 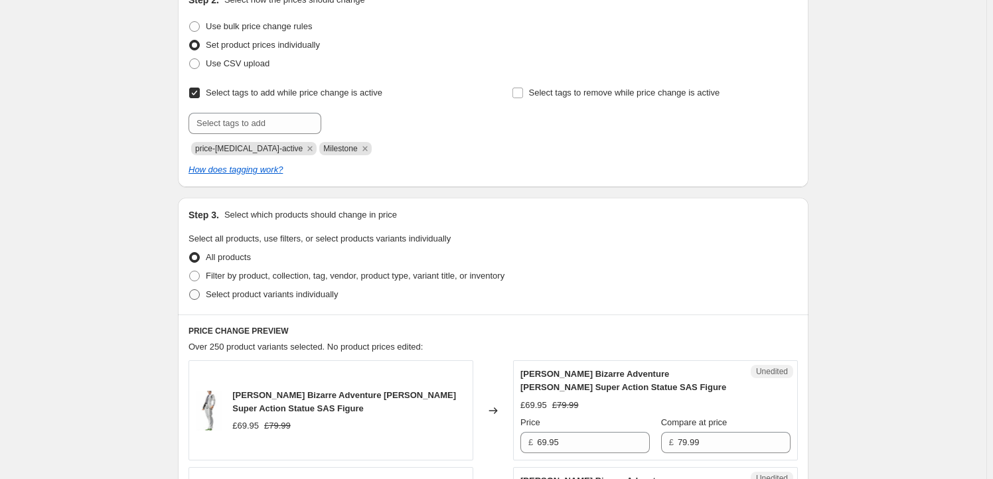 I want to click on span: Over 250 product variants selected. No product prices edited:, so click(x=305, y=346).